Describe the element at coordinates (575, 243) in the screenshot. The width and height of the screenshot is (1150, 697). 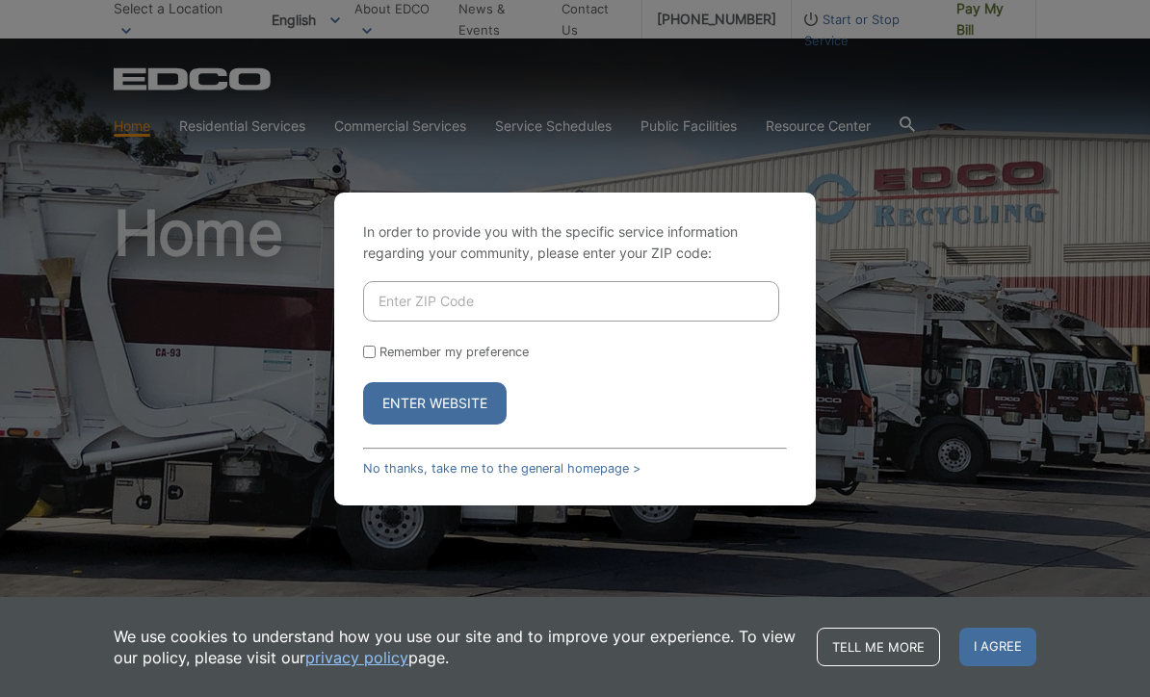
I see `p: In order to provide you with the specific service information regarding your community, please en...` at that location.